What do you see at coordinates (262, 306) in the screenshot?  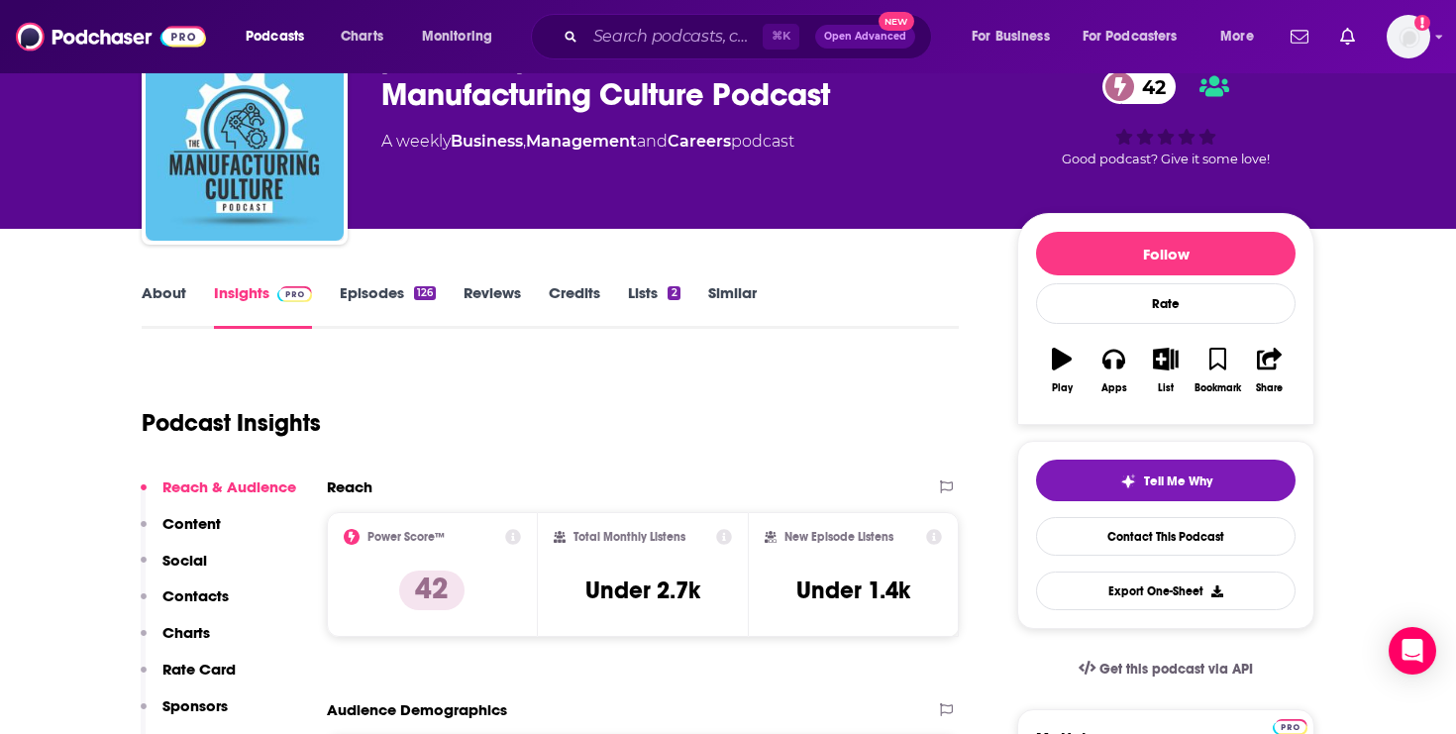 I see `a: InsightsPodchaser Pro` at bounding box center [262, 306].